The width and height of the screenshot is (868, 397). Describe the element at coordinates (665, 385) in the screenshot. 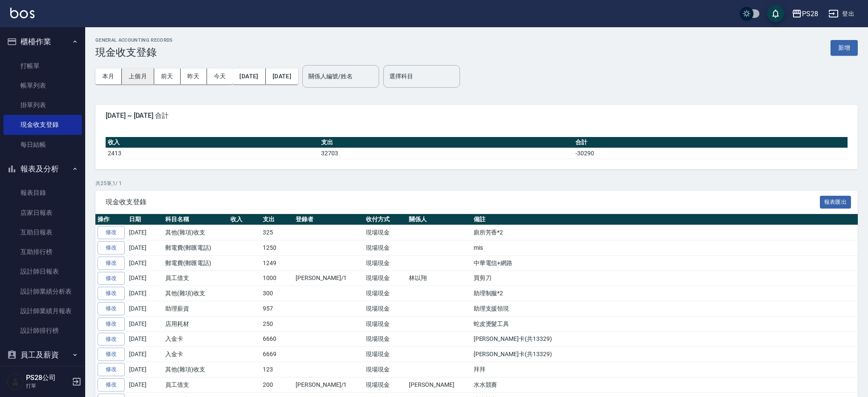

I see `td: 水水競賽` at that location.